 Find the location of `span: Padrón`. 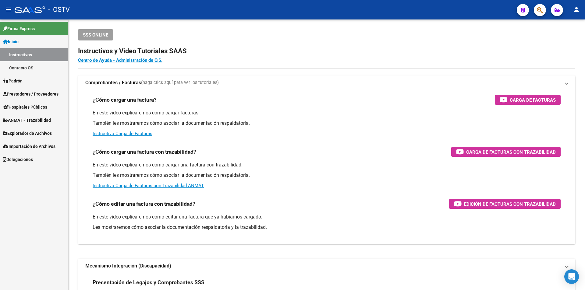

span: Padrón is located at coordinates (13, 81).